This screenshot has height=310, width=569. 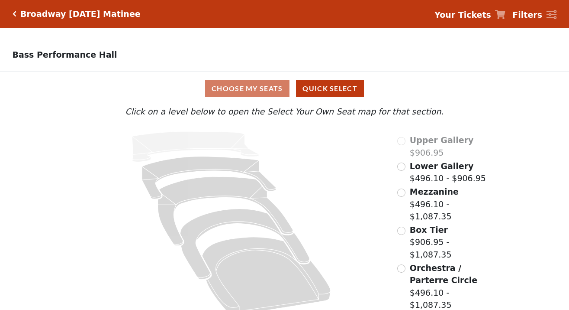 What do you see at coordinates (14, 14) in the screenshot?
I see `a: Click here to go back to filters` at bounding box center [14, 14].